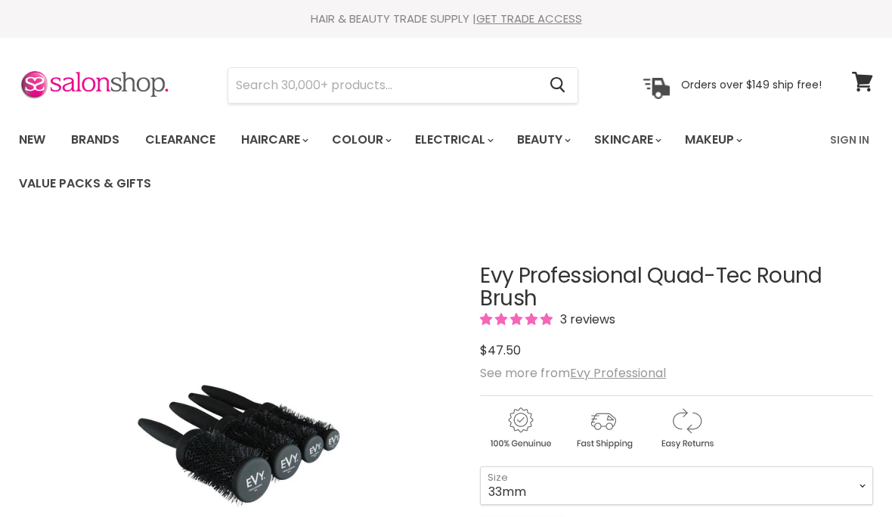  What do you see at coordinates (751, 85) in the screenshot?
I see `p: Orders over $149 ship free!` at bounding box center [751, 85].